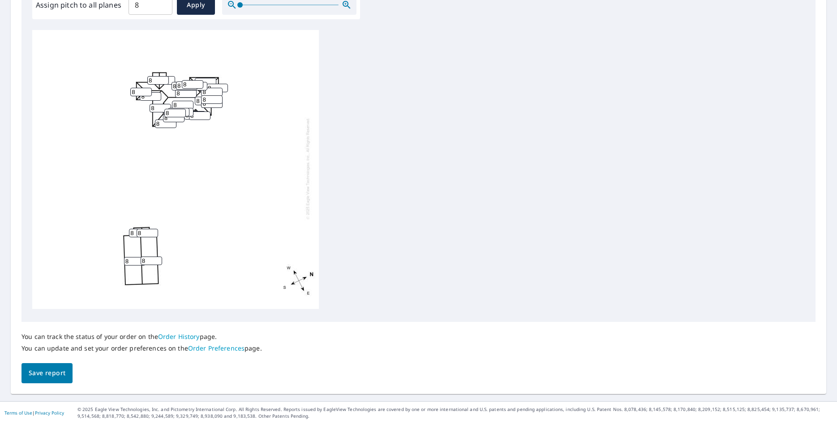 This screenshot has height=424, width=837. What do you see at coordinates (47, 373) in the screenshot?
I see `span: Save report` at bounding box center [47, 373].